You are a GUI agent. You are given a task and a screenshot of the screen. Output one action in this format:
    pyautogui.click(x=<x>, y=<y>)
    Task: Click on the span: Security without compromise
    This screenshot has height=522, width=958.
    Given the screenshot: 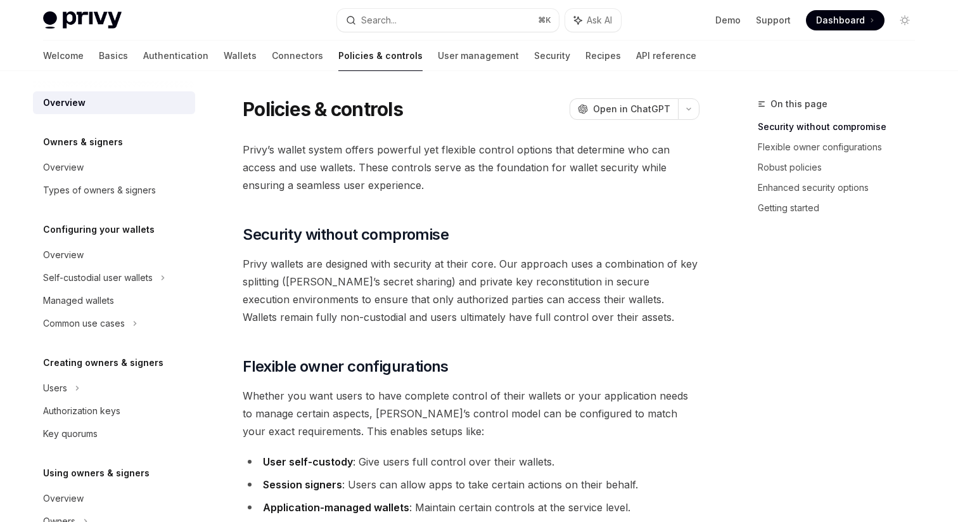 What is the action you would take?
    pyautogui.click(x=345, y=235)
    